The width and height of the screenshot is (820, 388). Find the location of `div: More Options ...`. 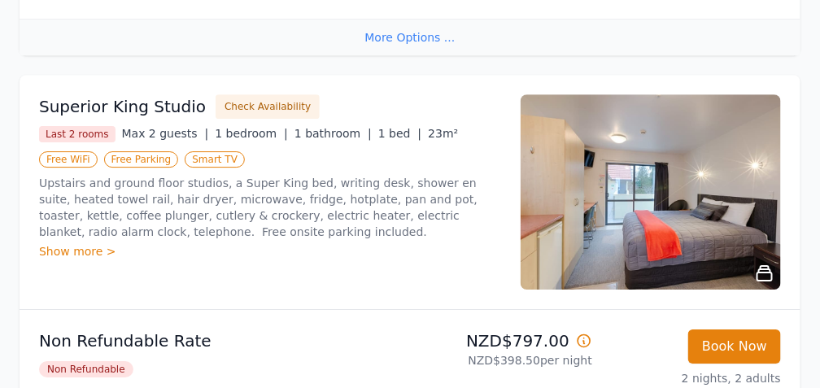

div: More Options ... is located at coordinates (410, 37).